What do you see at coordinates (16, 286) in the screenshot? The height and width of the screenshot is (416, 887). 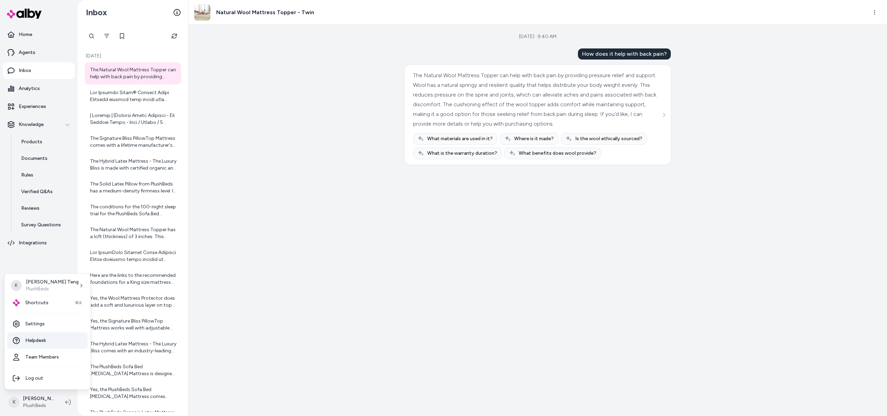 I see `span: K` at bounding box center [16, 286].